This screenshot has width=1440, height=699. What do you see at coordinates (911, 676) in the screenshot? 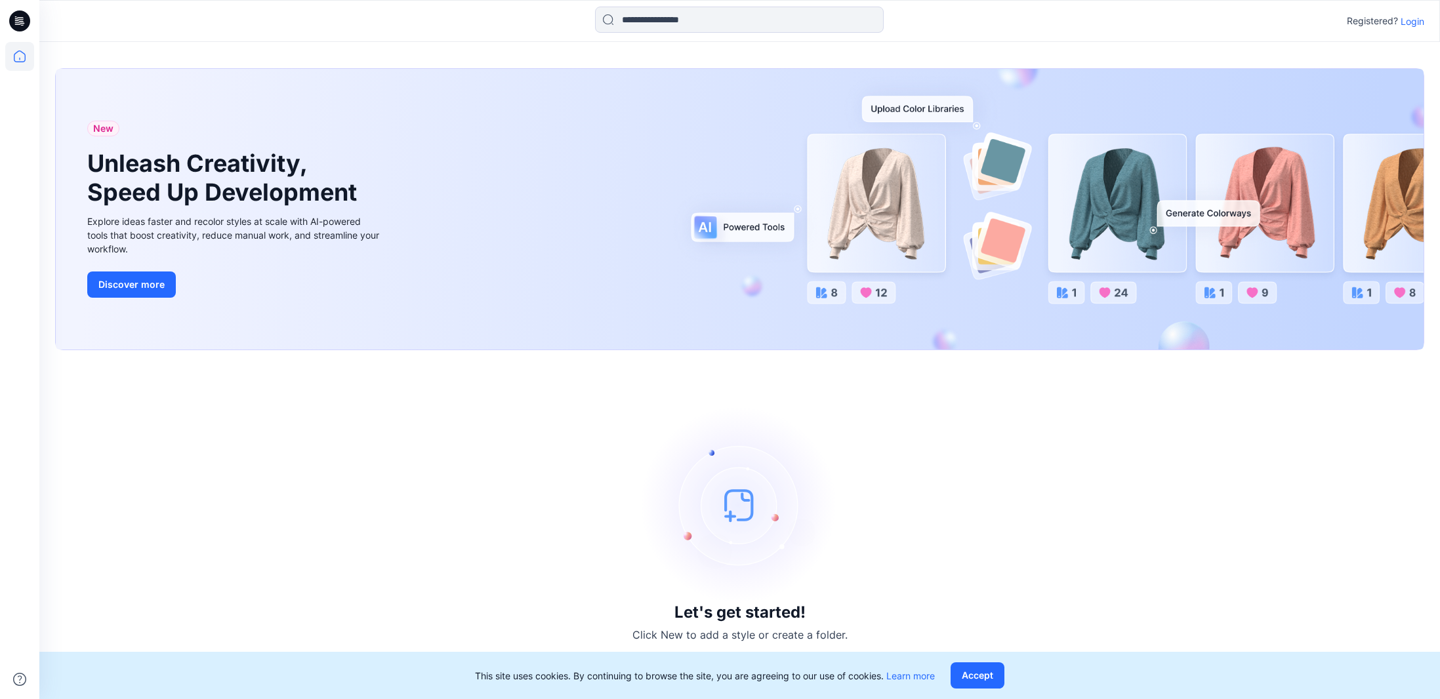
I see `a: Learn more` at bounding box center [911, 676].